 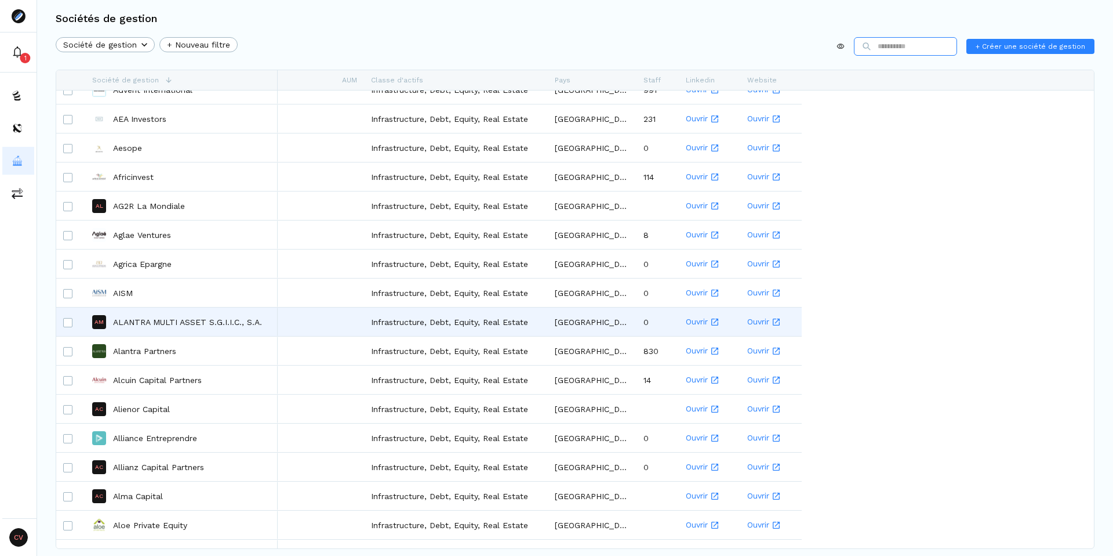 What do you see at coordinates (140, 119) in the screenshot?
I see `a: AEA Investors` at bounding box center [140, 119].